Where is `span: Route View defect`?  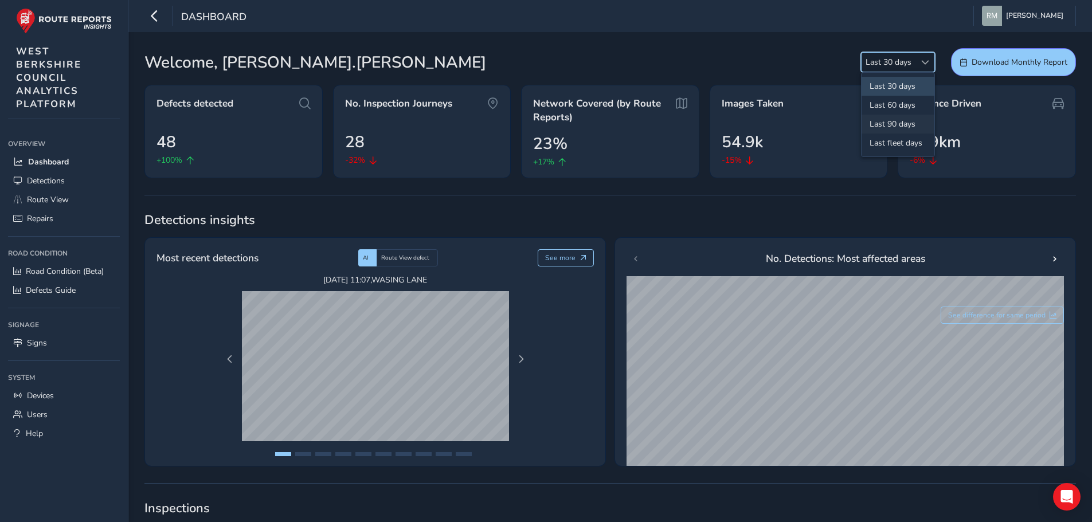 span: Route View defect is located at coordinates (405, 258).